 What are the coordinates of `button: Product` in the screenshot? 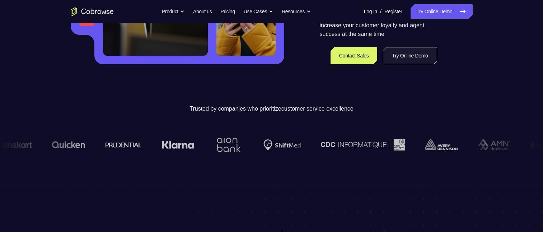 It's located at (173, 11).